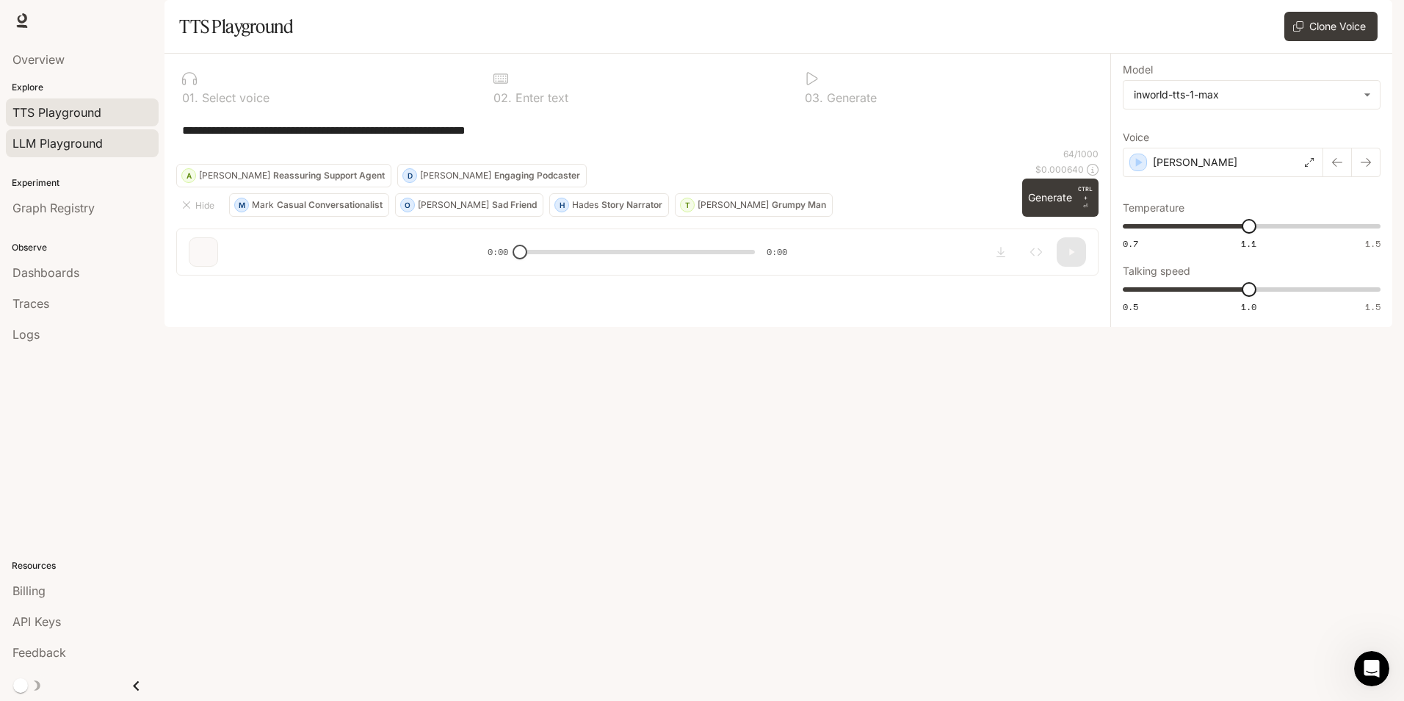 This screenshot has height=701, width=1404. I want to click on p: Voice, so click(1136, 137).